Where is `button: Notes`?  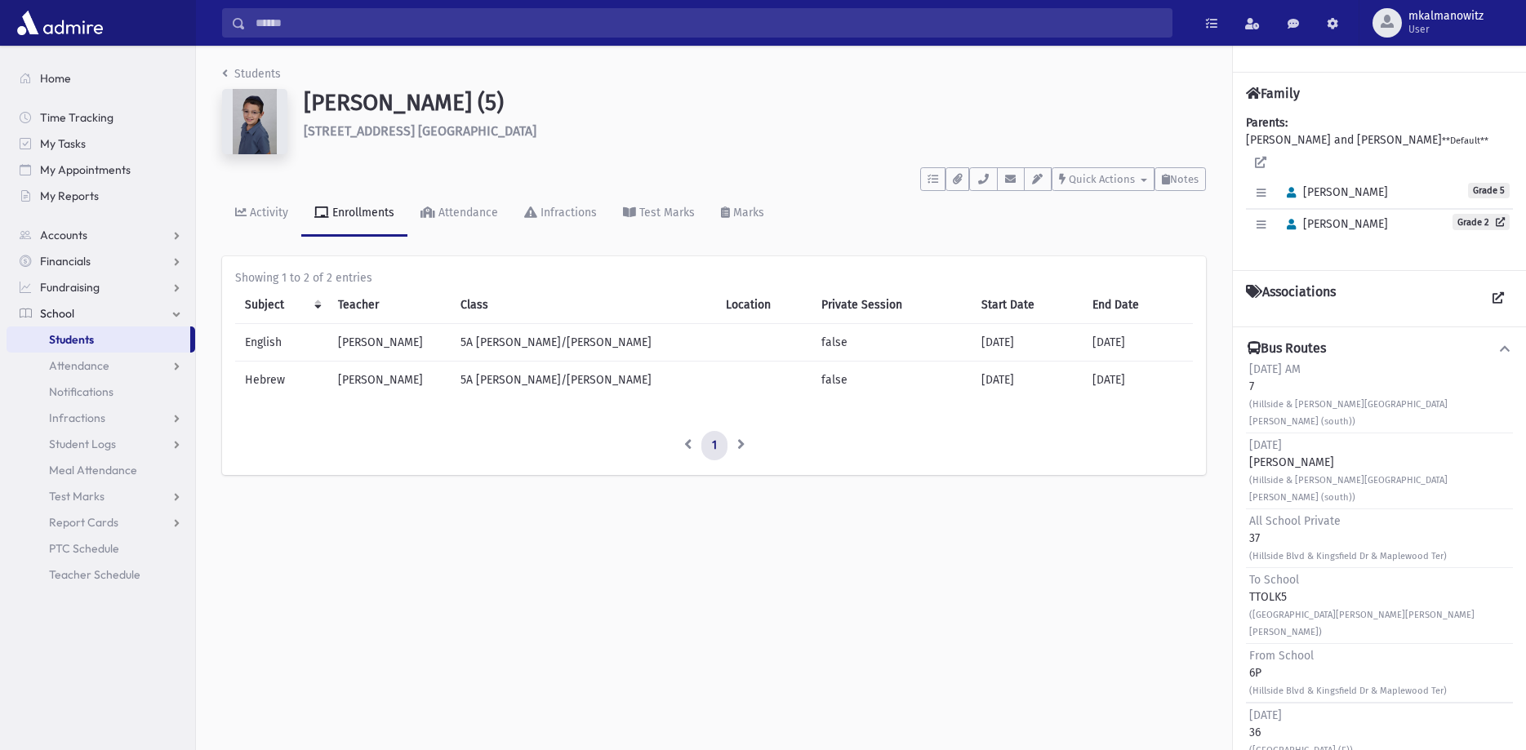
button: Notes is located at coordinates (1180, 179).